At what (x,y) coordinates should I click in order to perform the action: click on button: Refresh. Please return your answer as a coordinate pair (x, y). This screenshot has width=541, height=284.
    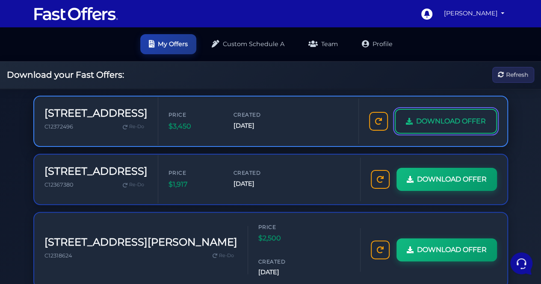
    Looking at the image, I should click on (513, 75).